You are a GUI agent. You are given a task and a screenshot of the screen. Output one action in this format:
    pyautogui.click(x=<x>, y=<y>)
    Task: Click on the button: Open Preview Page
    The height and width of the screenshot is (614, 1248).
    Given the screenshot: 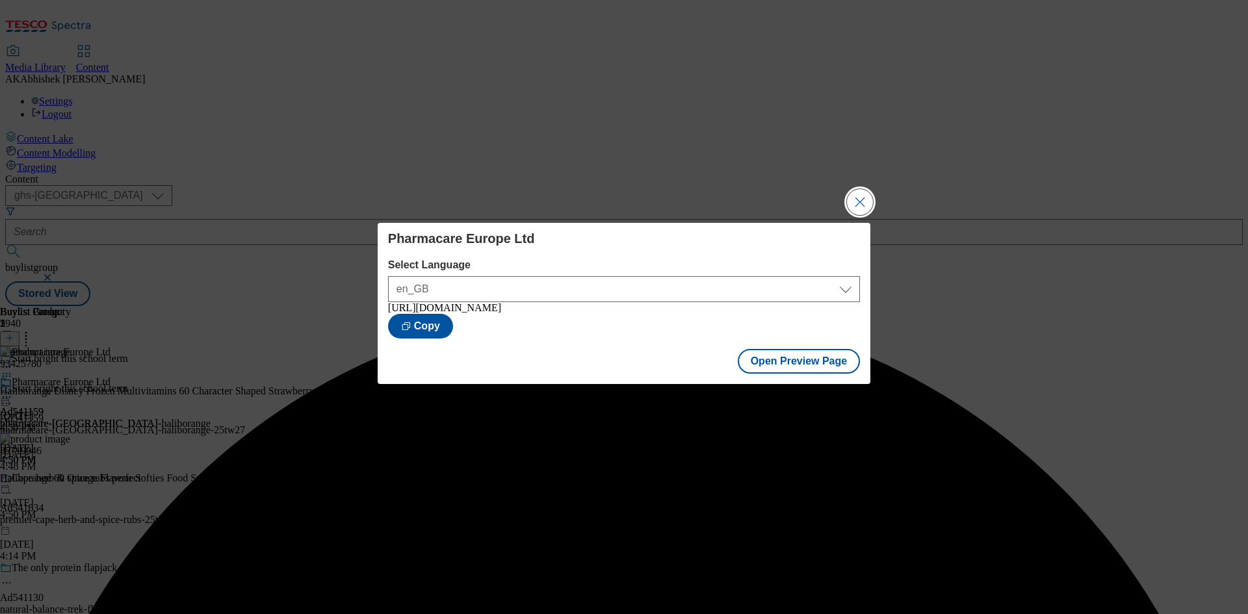 What is the action you would take?
    pyautogui.click(x=799, y=362)
    